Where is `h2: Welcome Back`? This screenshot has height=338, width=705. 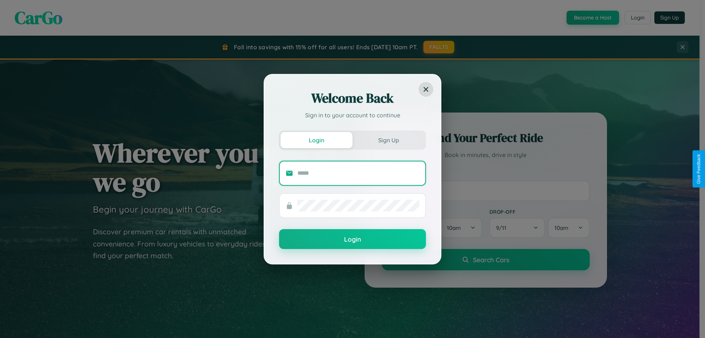
h2: Welcome Back is located at coordinates (353, 98).